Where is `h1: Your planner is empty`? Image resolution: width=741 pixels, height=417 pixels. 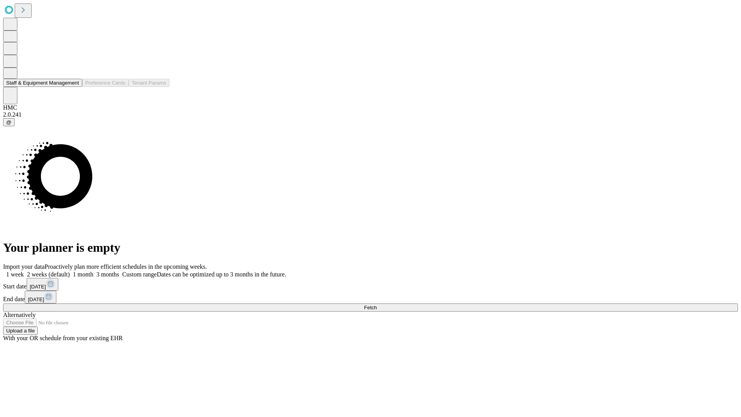
h1: Your planner is empty is located at coordinates (370, 247).